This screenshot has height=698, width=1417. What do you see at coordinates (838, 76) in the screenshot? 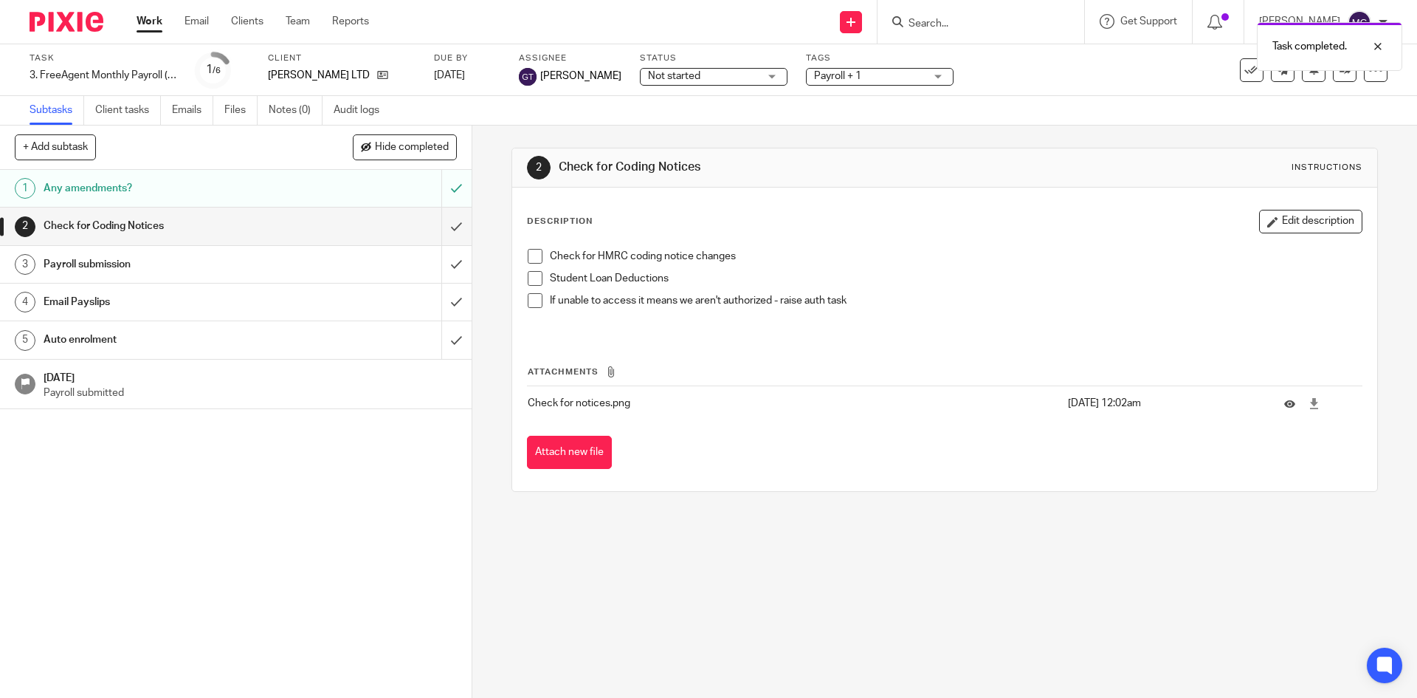
I see `span: Payroll + 1` at bounding box center [838, 76].